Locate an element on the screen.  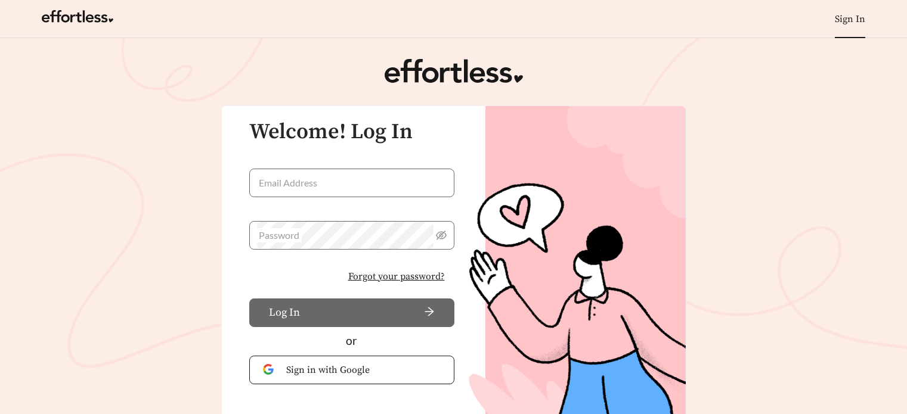
a: Sign In is located at coordinates (850, 19).